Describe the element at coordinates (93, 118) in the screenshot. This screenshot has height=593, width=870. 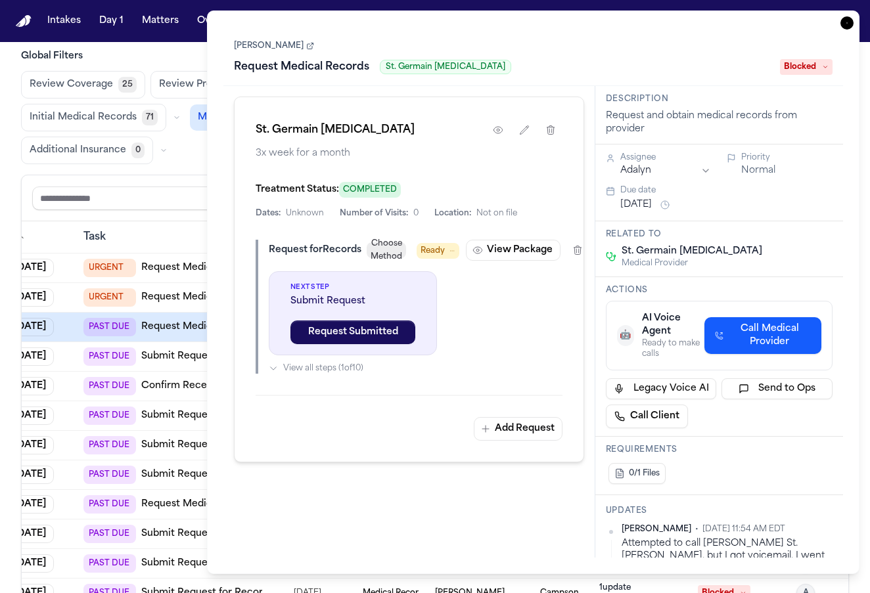
I see `button: Initial Medical Records71` at that location.